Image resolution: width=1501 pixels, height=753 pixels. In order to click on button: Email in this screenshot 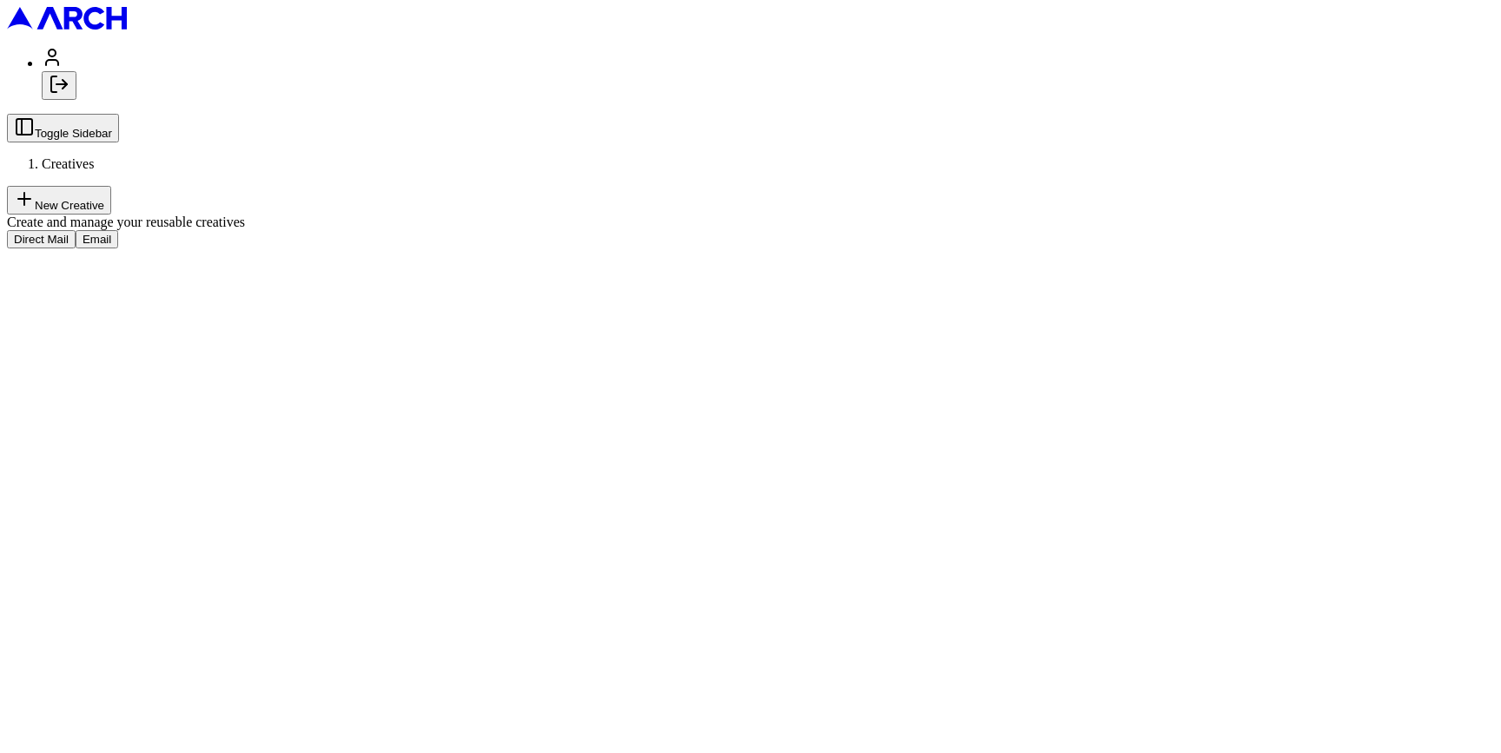, I will do `click(96, 239)`.